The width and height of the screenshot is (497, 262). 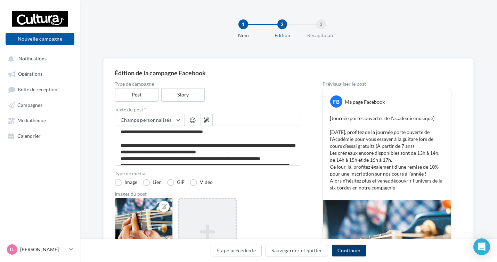 I want to click on span: Opérations, so click(x=30, y=74).